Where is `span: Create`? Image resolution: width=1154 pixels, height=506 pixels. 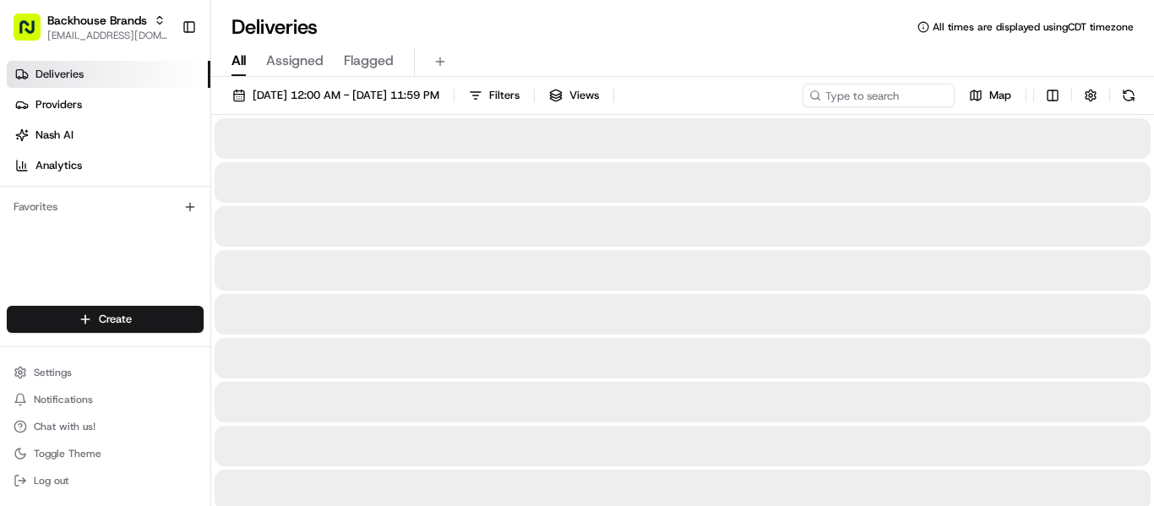 span: Create is located at coordinates (115, 319).